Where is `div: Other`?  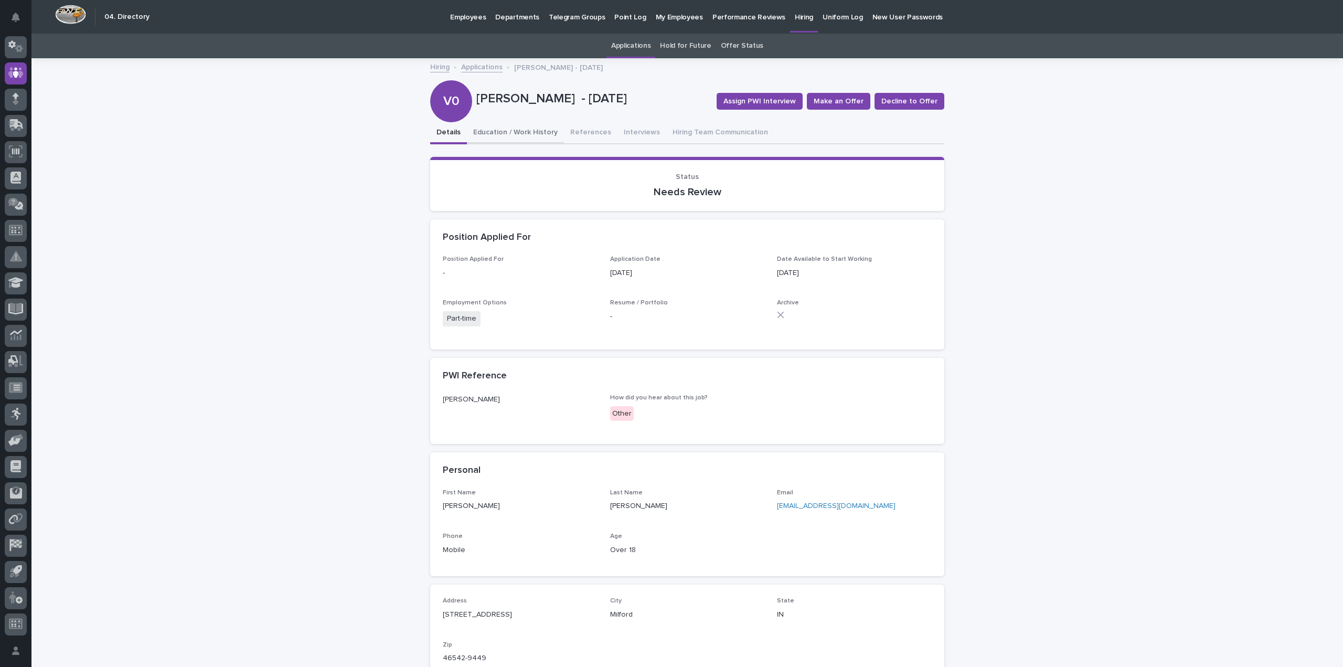 div: Other is located at coordinates (622, 413).